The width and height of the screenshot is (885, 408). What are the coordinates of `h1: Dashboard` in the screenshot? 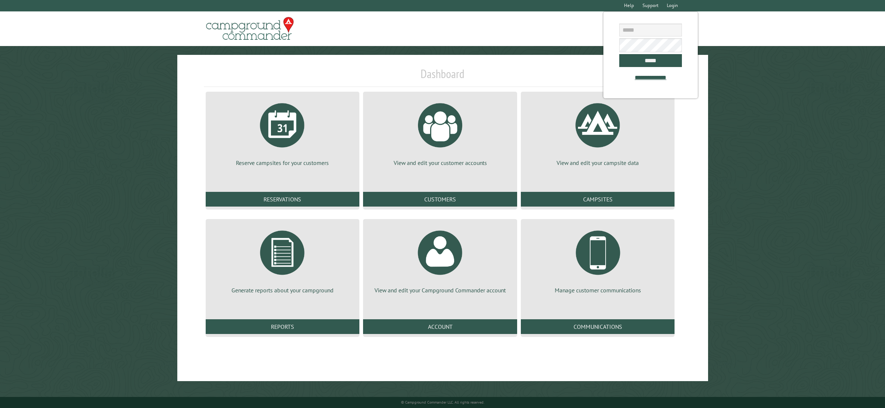 It's located at (443, 77).